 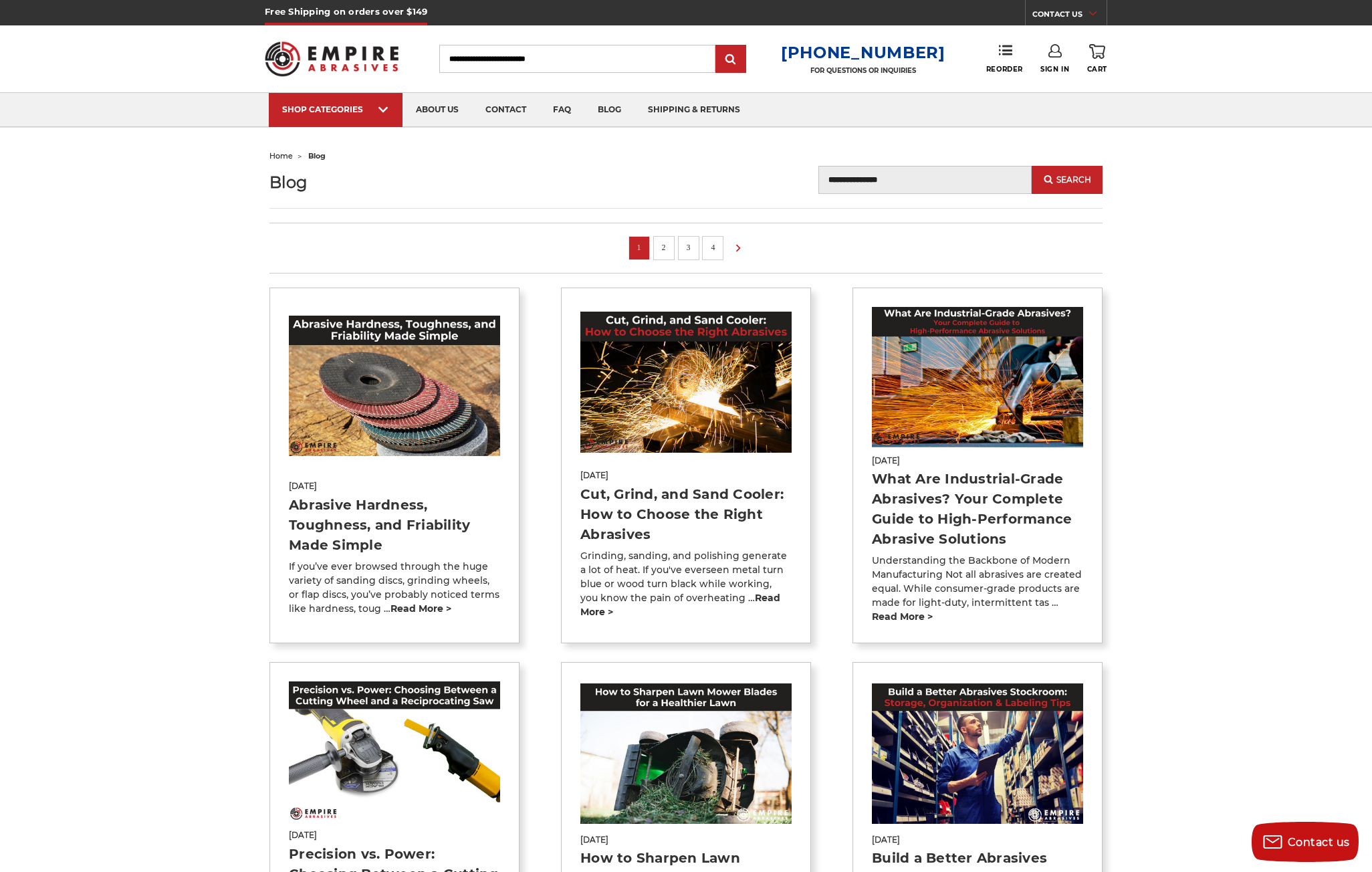 What do you see at coordinates (978, 589) in the screenshot?
I see `p: Understanding the Backbone of Modern Manufacturing Not all abrasives are created equal. While con...` at bounding box center [978, 589].